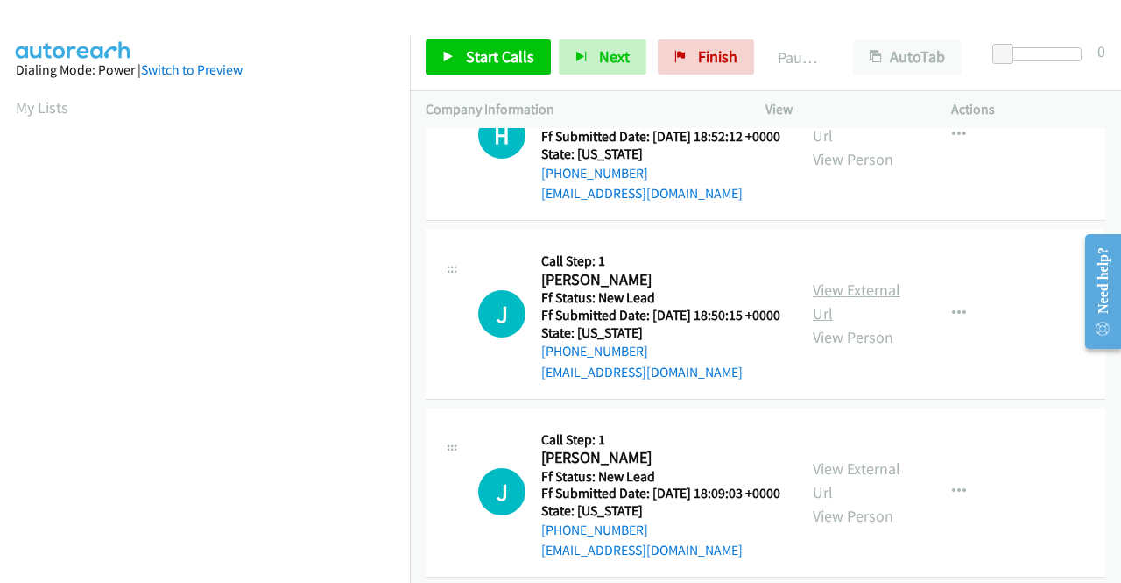 The width and height of the screenshot is (1121, 583). I want to click on h1: H, so click(502, 135).